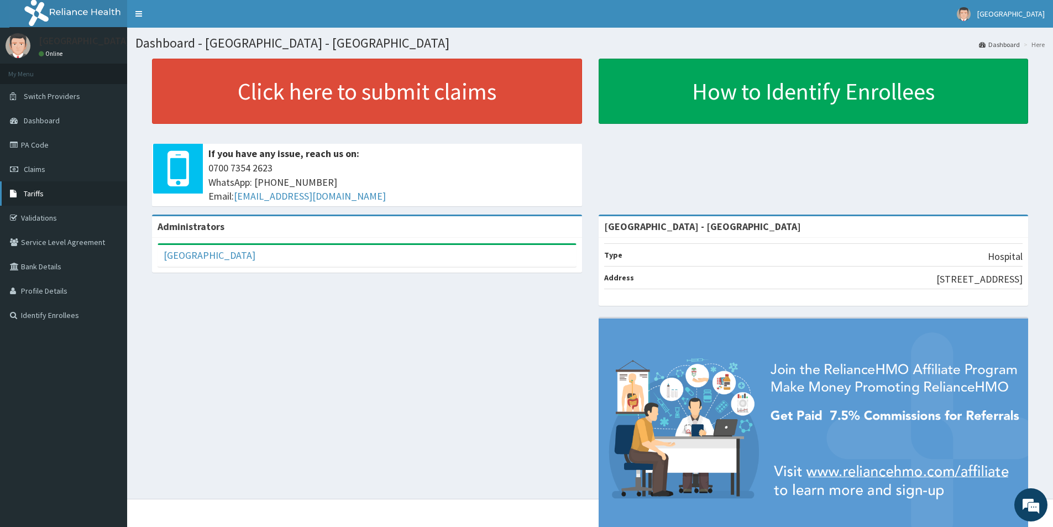 Image resolution: width=1053 pixels, height=527 pixels. What do you see at coordinates (34, 194) in the screenshot?
I see `span: Tariffs` at bounding box center [34, 194].